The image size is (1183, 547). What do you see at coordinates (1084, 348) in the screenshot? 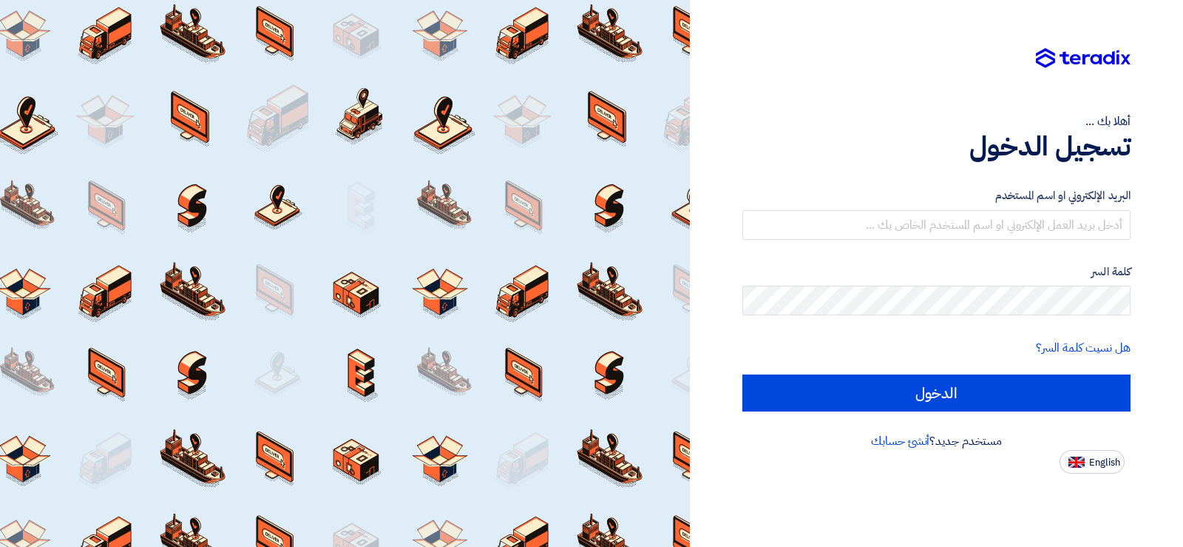
I see `a: هل نسيت كلمة السر؟` at bounding box center [1084, 348].